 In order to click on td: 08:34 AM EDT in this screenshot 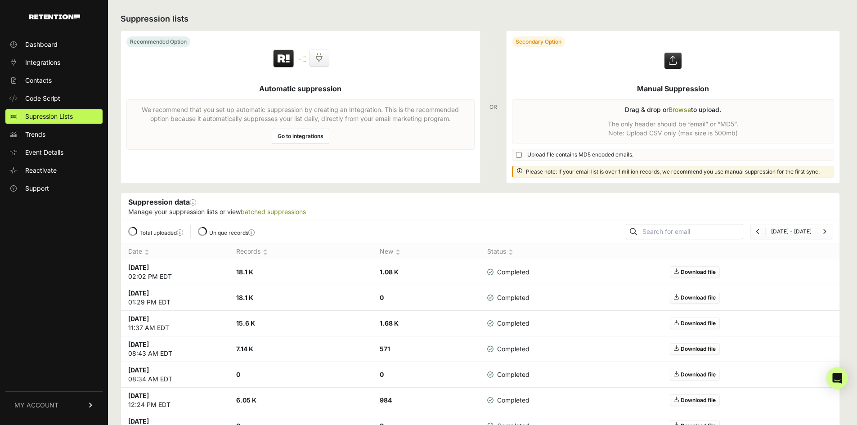, I will do `click(175, 375)`.